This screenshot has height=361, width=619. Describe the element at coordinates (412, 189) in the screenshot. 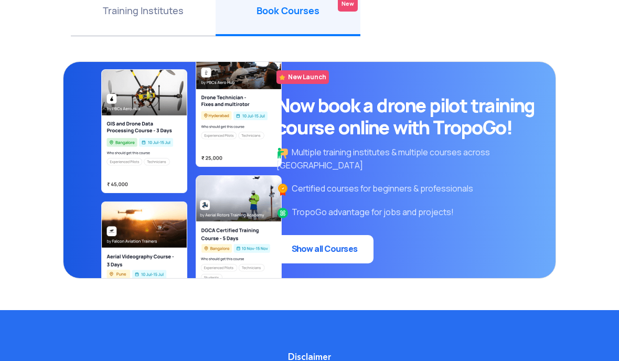

I see `p: Certified courses for beginners & professionals` at that location.